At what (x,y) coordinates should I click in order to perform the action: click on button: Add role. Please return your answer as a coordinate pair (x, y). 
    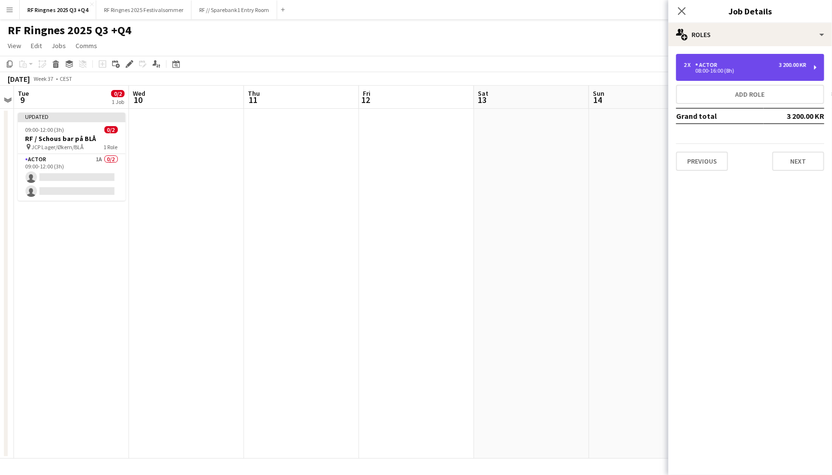
    Looking at the image, I should click on (750, 94).